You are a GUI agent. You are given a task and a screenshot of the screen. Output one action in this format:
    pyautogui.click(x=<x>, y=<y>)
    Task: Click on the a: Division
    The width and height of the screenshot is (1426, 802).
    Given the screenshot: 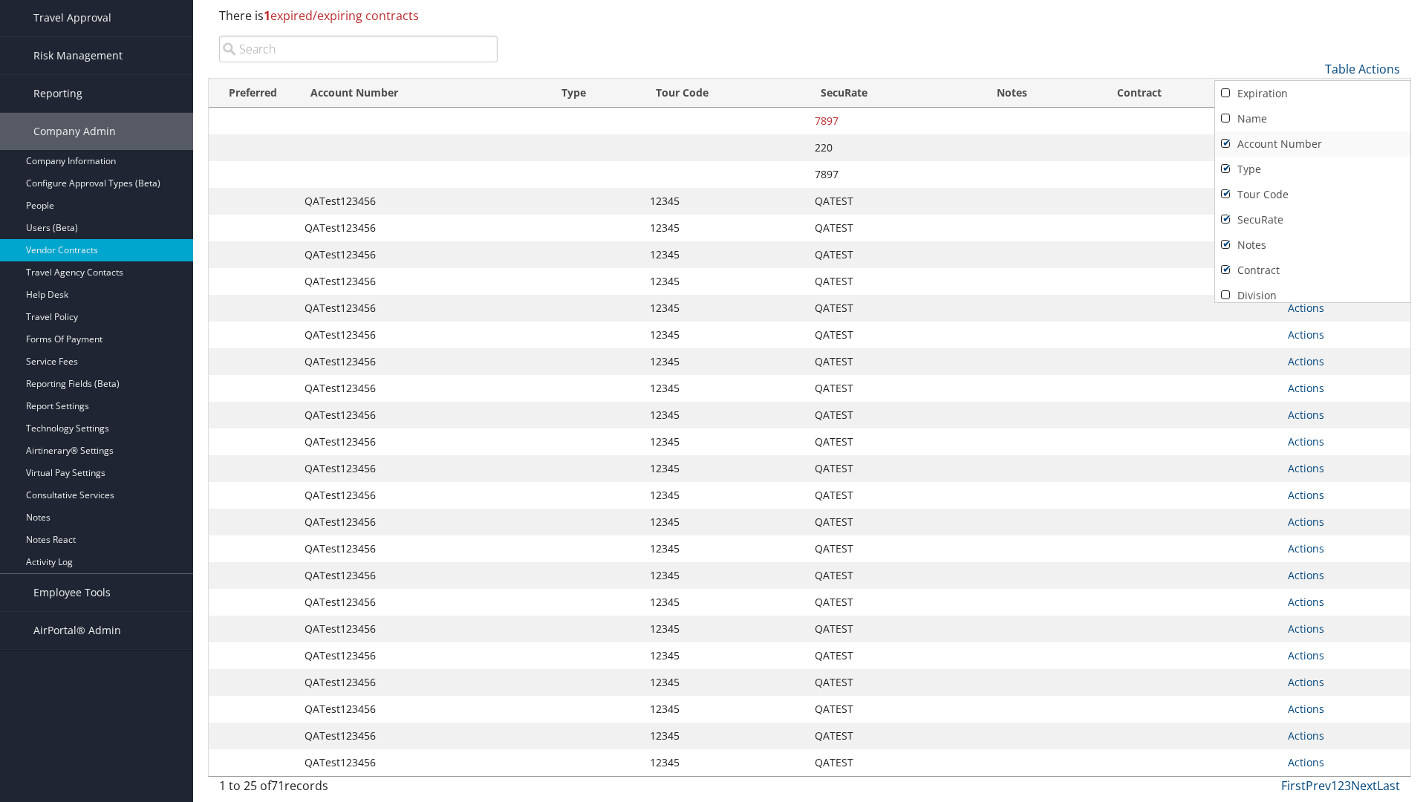 What is the action you would take?
    pyautogui.click(x=1312, y=296)
    